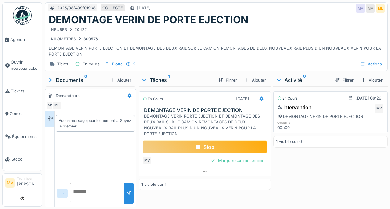 The width and height of the screenshot is (390, 209). I want to click on span: Stock, so click(25, 159).